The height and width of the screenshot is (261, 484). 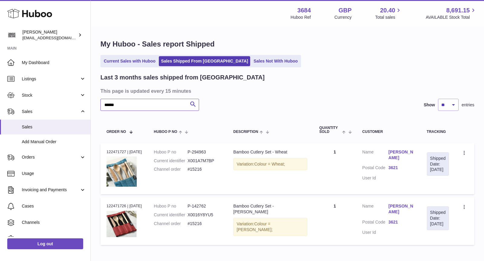 I want to click on span: Settings, so click(x=54, y=239).